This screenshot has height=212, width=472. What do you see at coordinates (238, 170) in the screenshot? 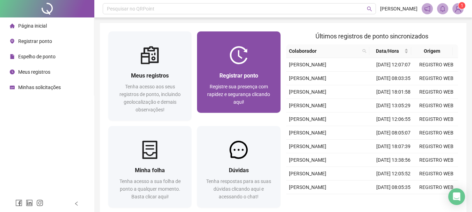
I see `span: Dúvidas` at bounding box center [238, 170].